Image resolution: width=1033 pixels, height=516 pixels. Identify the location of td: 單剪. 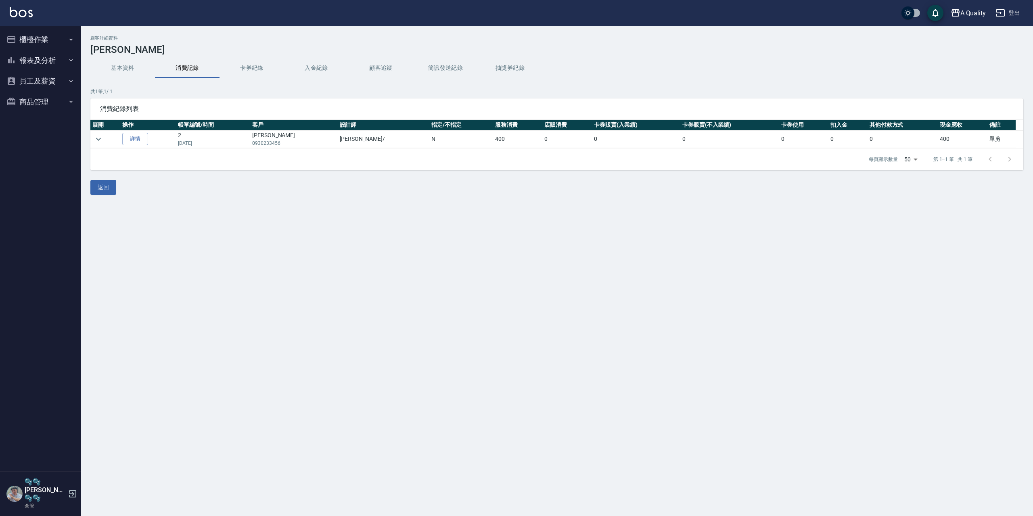
(1002, 139).